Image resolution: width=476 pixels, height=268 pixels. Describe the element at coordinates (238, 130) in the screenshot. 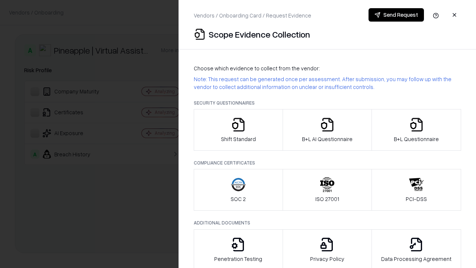

I see `button: Shift Standard` at that location.